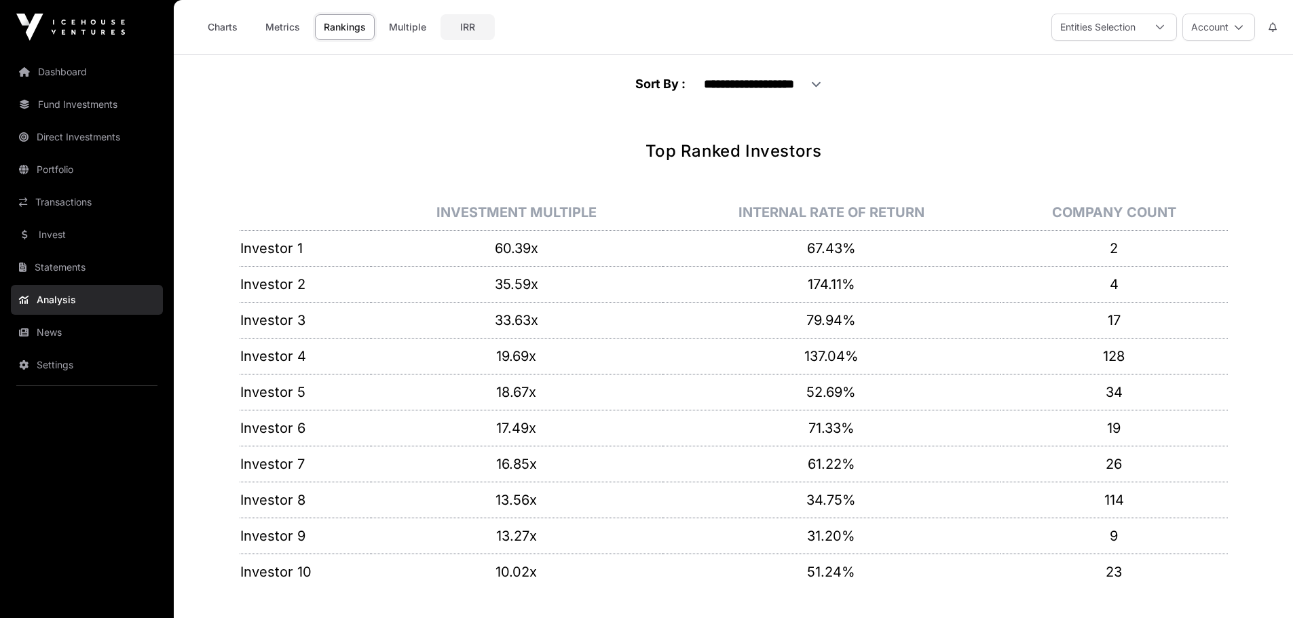  Describe the element at coordinates (87, 137) in the screenshot. I see `a: Direct Investments` at that location.